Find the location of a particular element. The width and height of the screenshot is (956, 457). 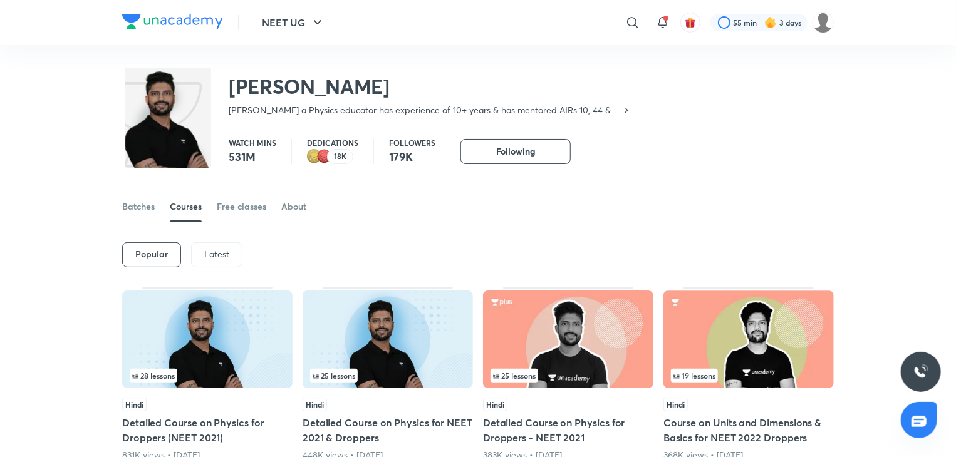

p: 531M is located at coordinates (252, 157).